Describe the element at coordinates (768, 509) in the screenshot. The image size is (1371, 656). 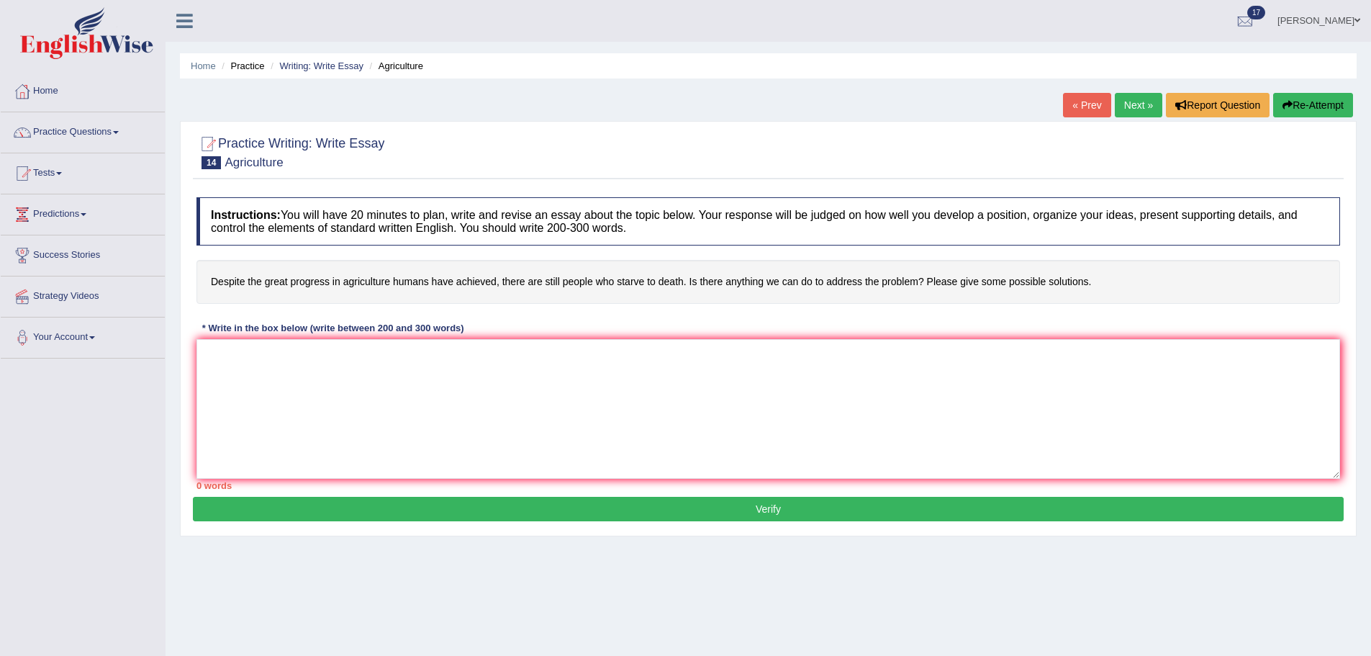
I see `button: Verify` at that location.